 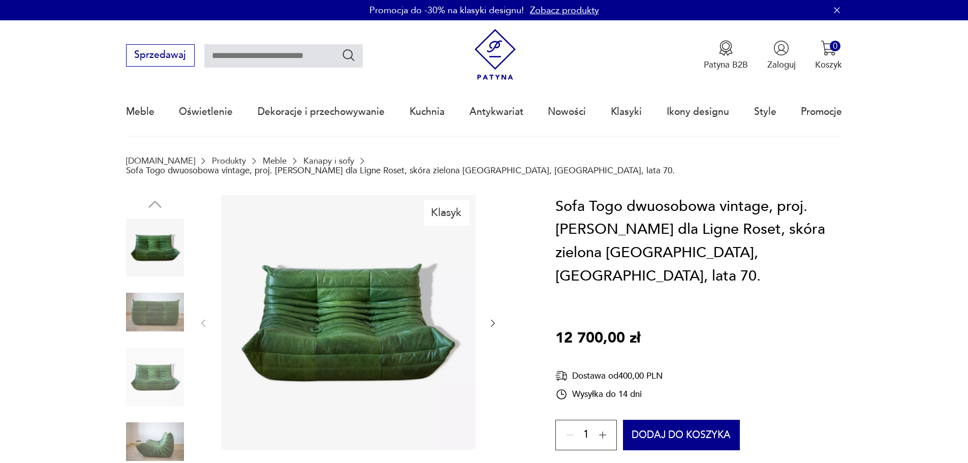 I want to click on button: Zaloguj, so click(x=782, y=55).